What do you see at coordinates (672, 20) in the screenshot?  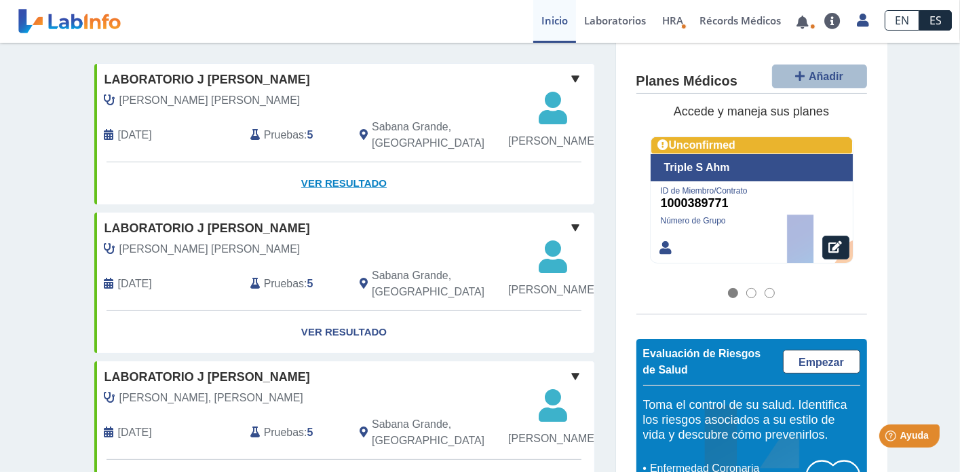 I see `span: HRA` at bounding box center [672, 20].